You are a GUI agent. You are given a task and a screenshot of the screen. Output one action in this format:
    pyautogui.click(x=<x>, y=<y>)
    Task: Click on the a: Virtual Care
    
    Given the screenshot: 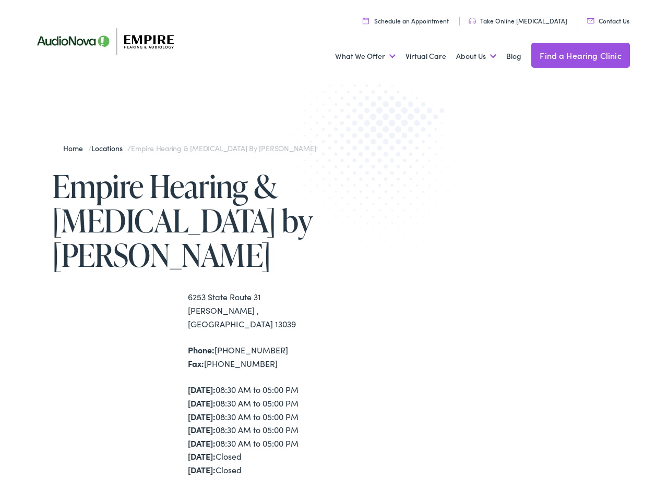 What is the action you would take?
    pyautogui.click(x=426, y=56)
    